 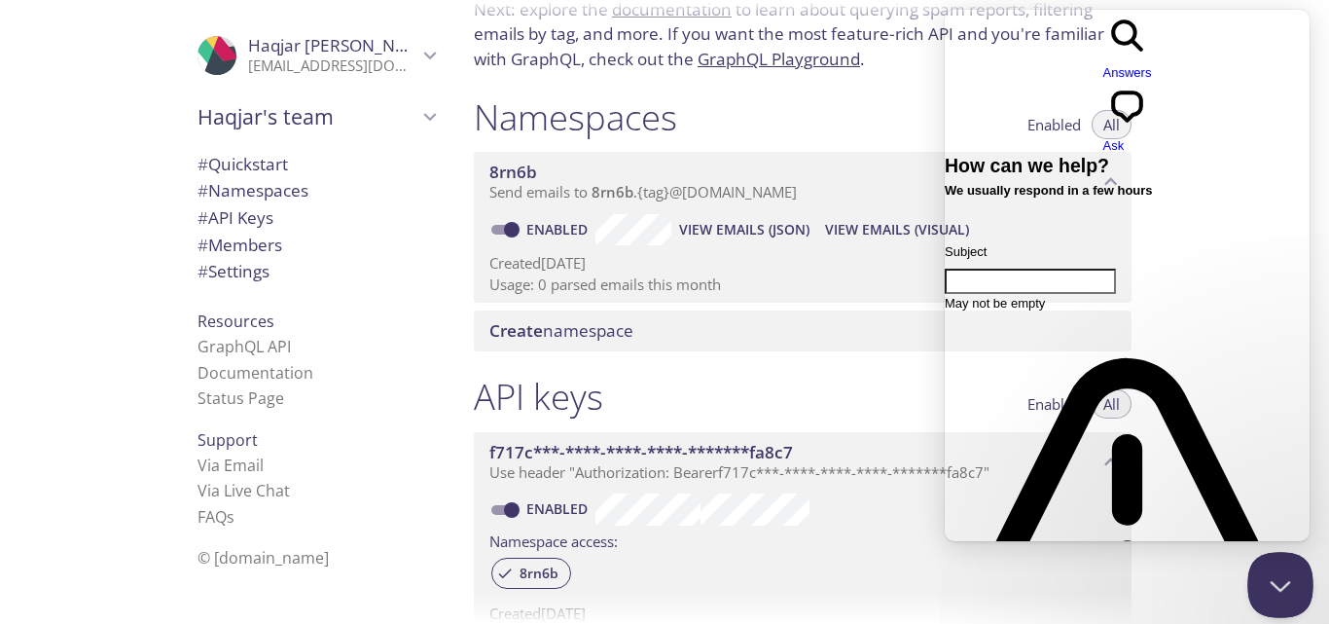 I want to click on span: Settings, so click(x=233, y=270).